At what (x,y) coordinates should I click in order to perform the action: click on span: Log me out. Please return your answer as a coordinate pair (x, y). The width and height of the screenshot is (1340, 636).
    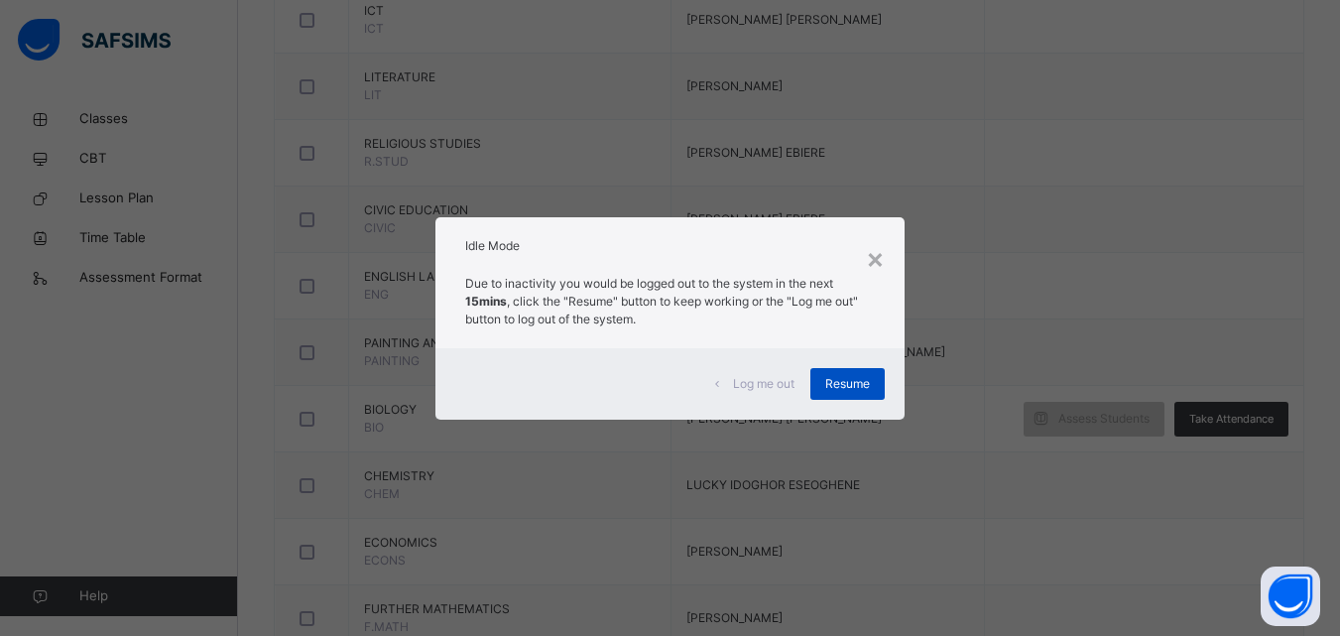
    Looking at the image, I should click on (764, 384).